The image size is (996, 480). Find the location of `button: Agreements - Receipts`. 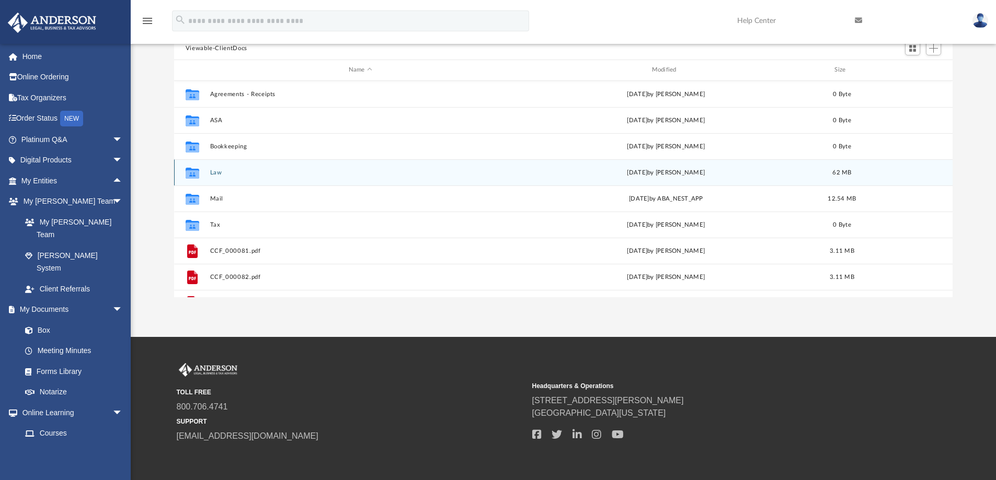

button: Agreements - Receipts is located at coordinates (360, 94).